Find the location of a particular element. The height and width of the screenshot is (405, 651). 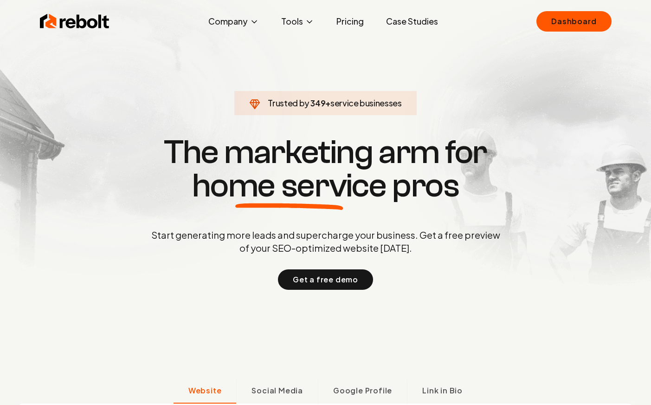

a: Pricing is located at coordinates (350, 21).